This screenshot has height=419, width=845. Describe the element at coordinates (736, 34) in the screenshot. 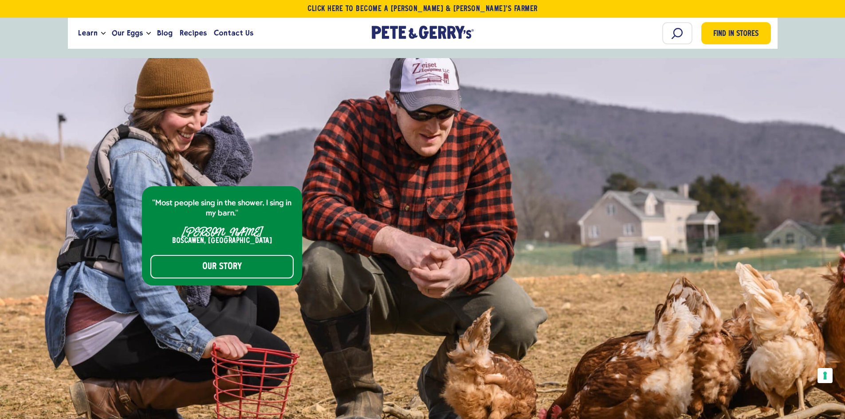

I see `span: Find in Stores` at that location.